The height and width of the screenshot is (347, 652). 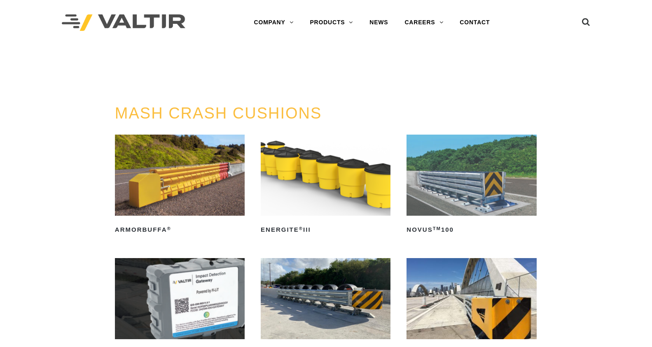 I want to click on a: COMPANY, so click(x=274, y=23).